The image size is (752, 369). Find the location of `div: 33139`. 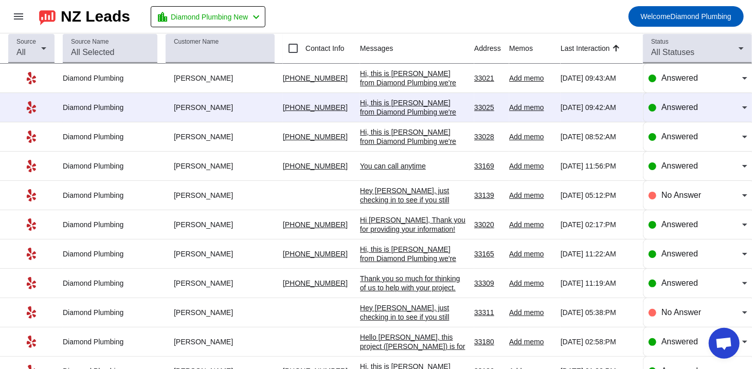

div: 33139 is located at coordinates (488, 195).